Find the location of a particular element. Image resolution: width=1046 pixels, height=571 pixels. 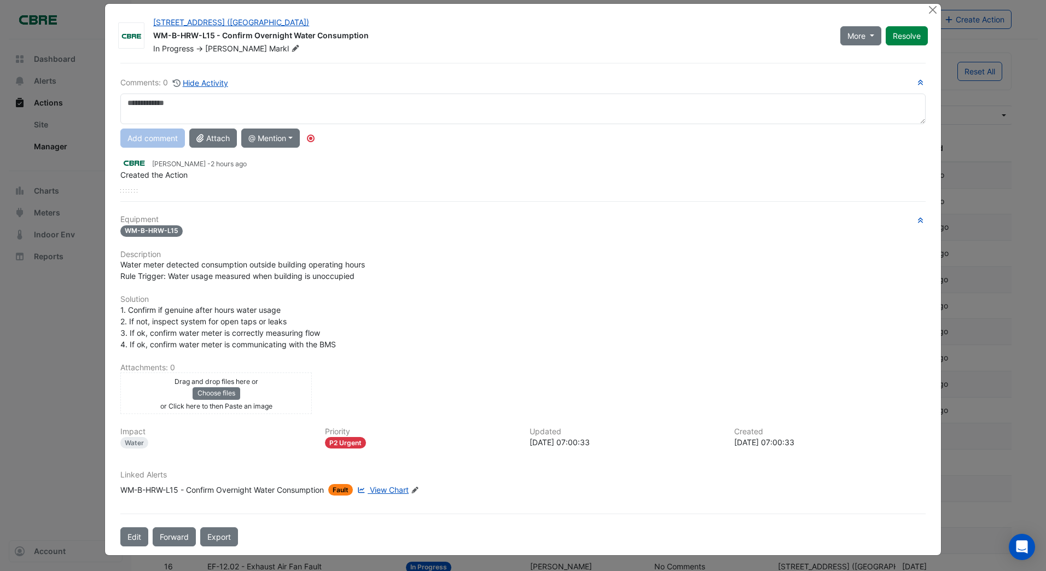

h6: Linked Alerts is located at coordinates (523, 475).